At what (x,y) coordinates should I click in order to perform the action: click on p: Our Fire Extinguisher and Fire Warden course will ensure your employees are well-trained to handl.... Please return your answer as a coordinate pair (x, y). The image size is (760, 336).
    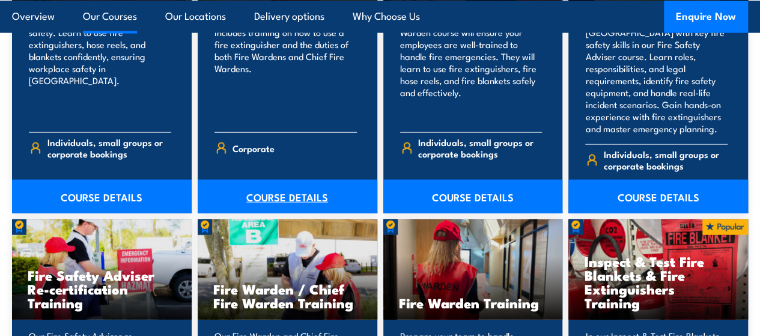
    Looking at the image, I should click on (471, 69).